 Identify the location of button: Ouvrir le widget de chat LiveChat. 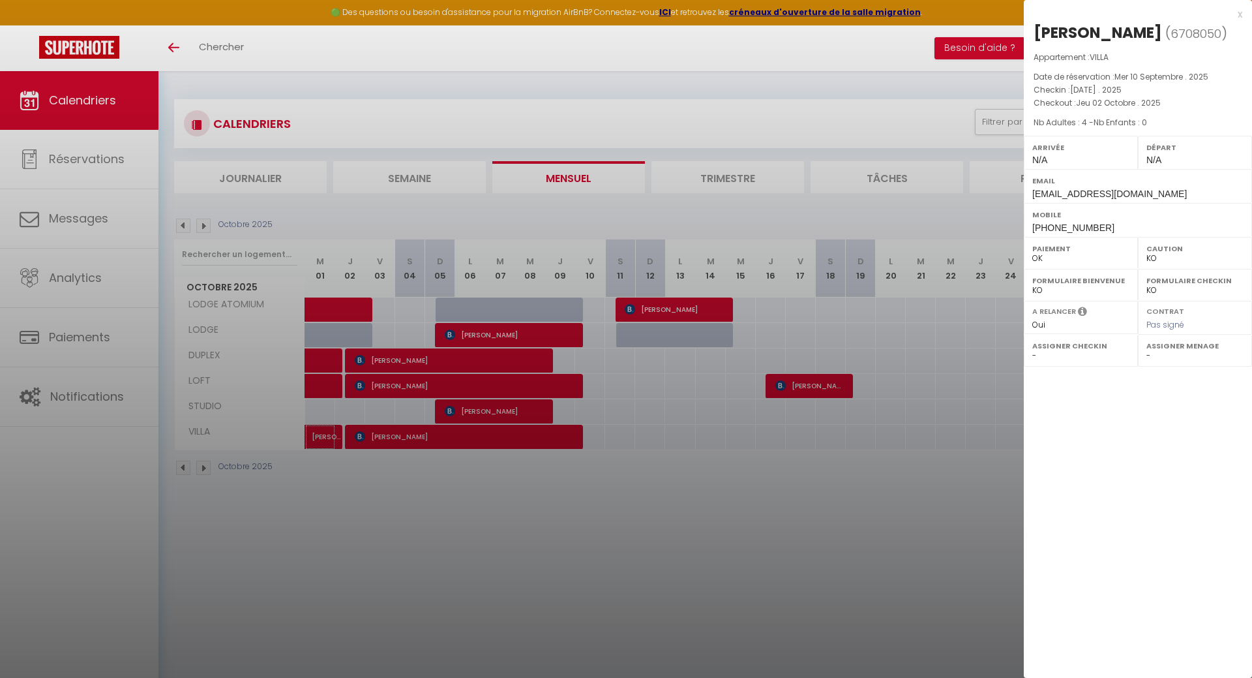
(30, 25).